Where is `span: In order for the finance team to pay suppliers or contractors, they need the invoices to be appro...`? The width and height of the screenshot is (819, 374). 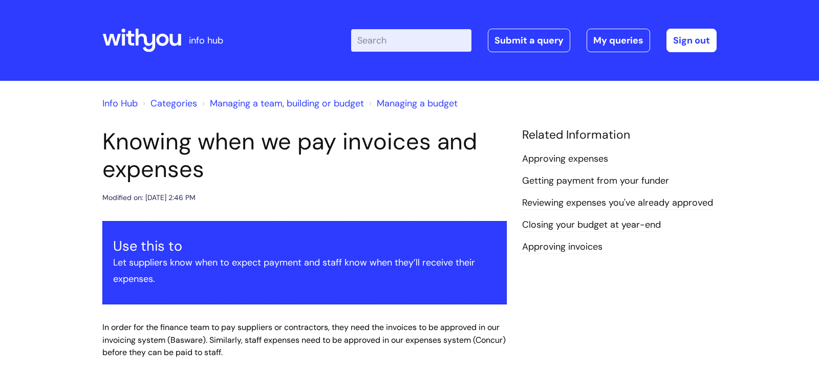
span: In order for the finance team to pay suppliers or contractors, they need the invoices to be appro... is located at coordinates (304, 340).